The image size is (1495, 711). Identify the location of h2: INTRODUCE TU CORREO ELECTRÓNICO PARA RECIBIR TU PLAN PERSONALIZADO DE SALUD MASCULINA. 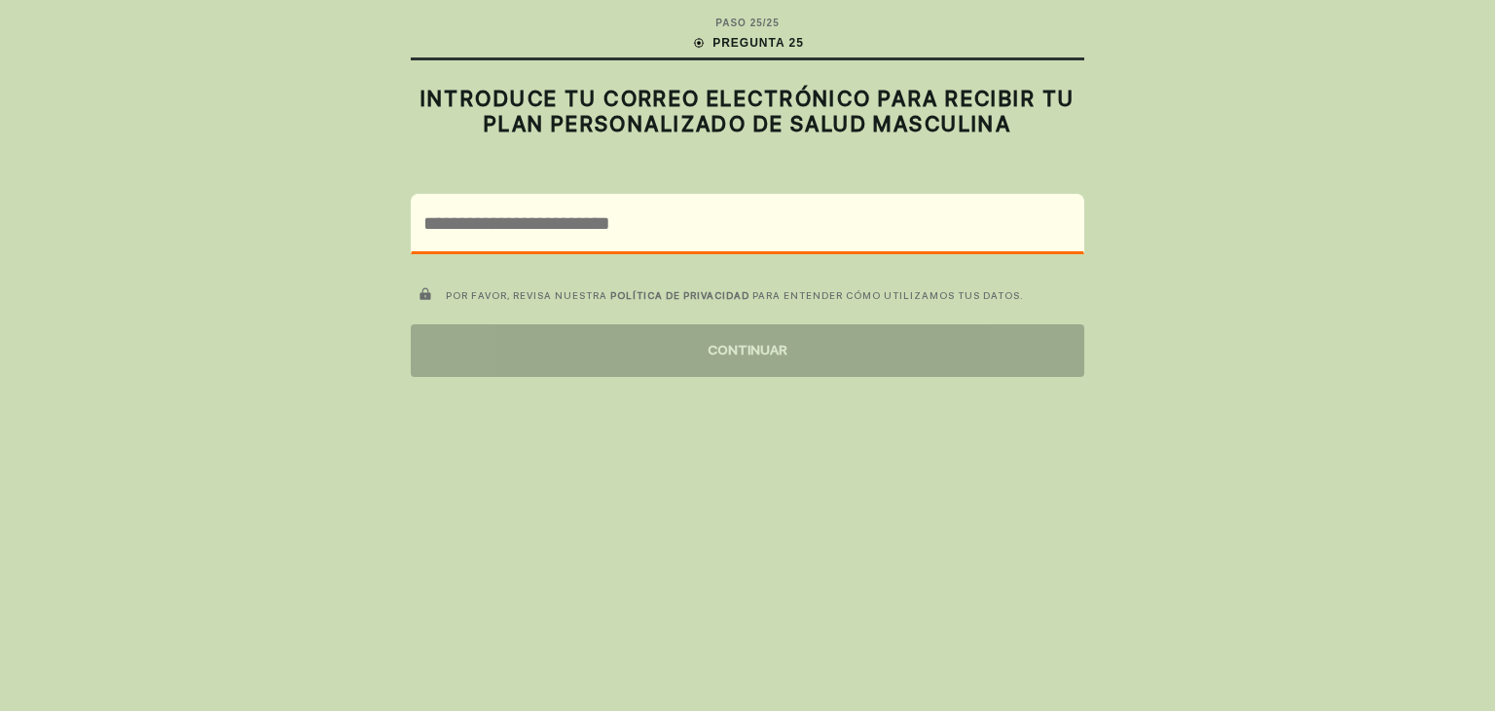
(748, 111).